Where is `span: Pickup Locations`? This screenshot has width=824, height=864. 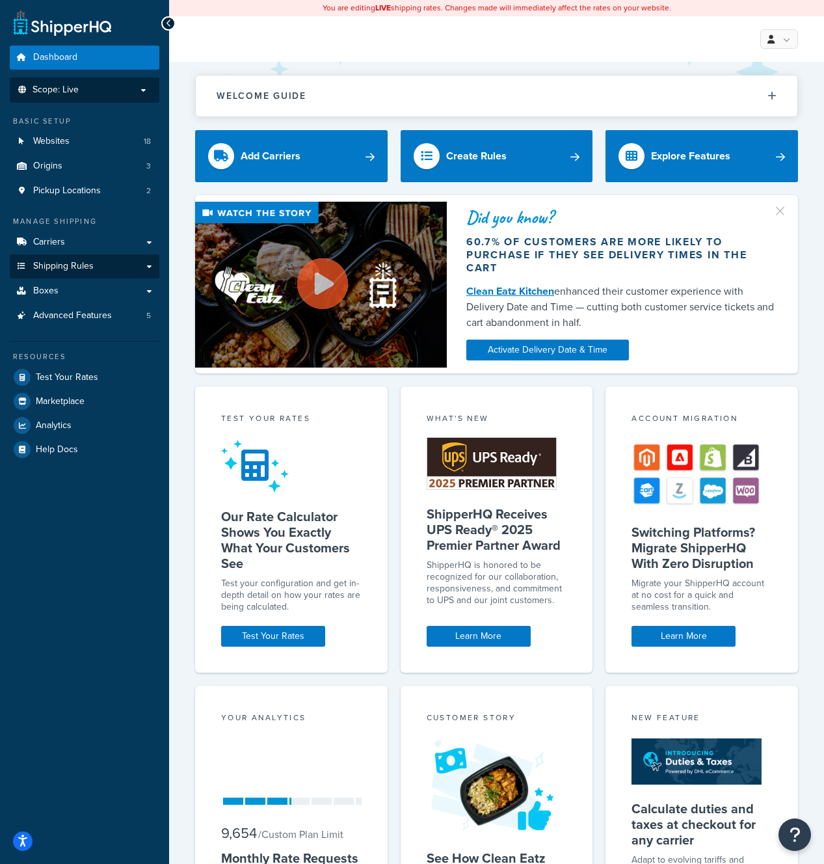
span: Pickup Locations is located at coordinates (67, 191).